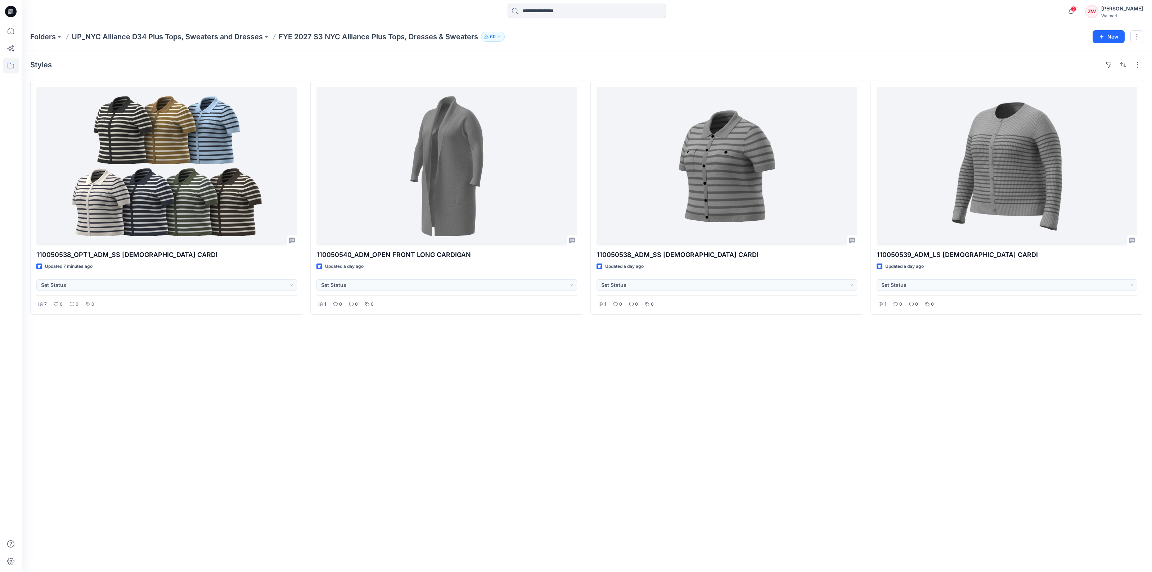  I want to click on p: Folders, so click(43, 37).